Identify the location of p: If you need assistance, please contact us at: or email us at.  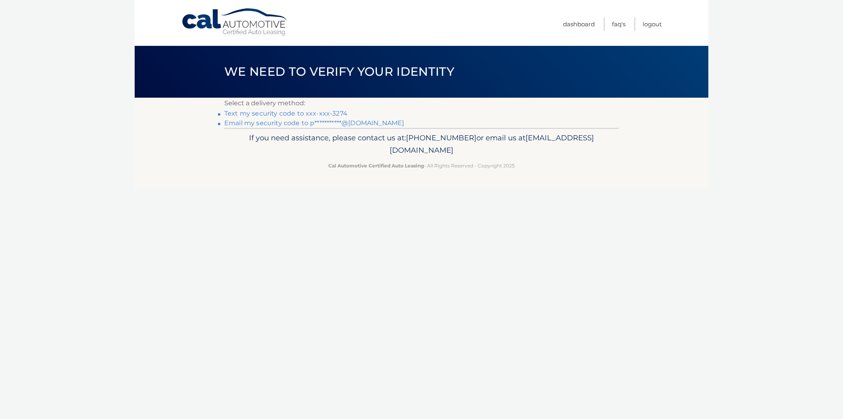
(422, 144).